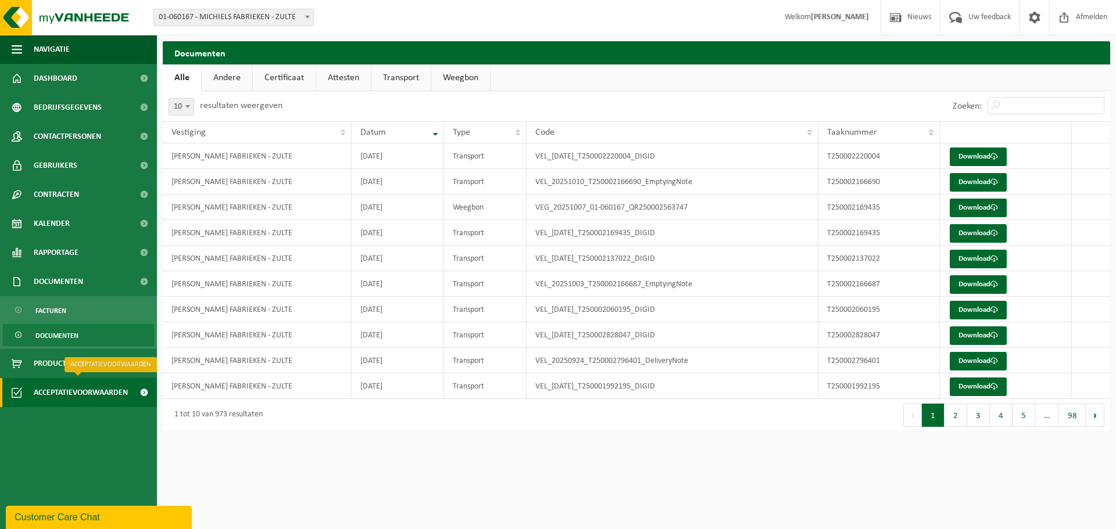  What do you see at coordinates (67, 108) in the screenshot?
I see `span: Bedrijfsgegevens` at bounding box center [67, 108].